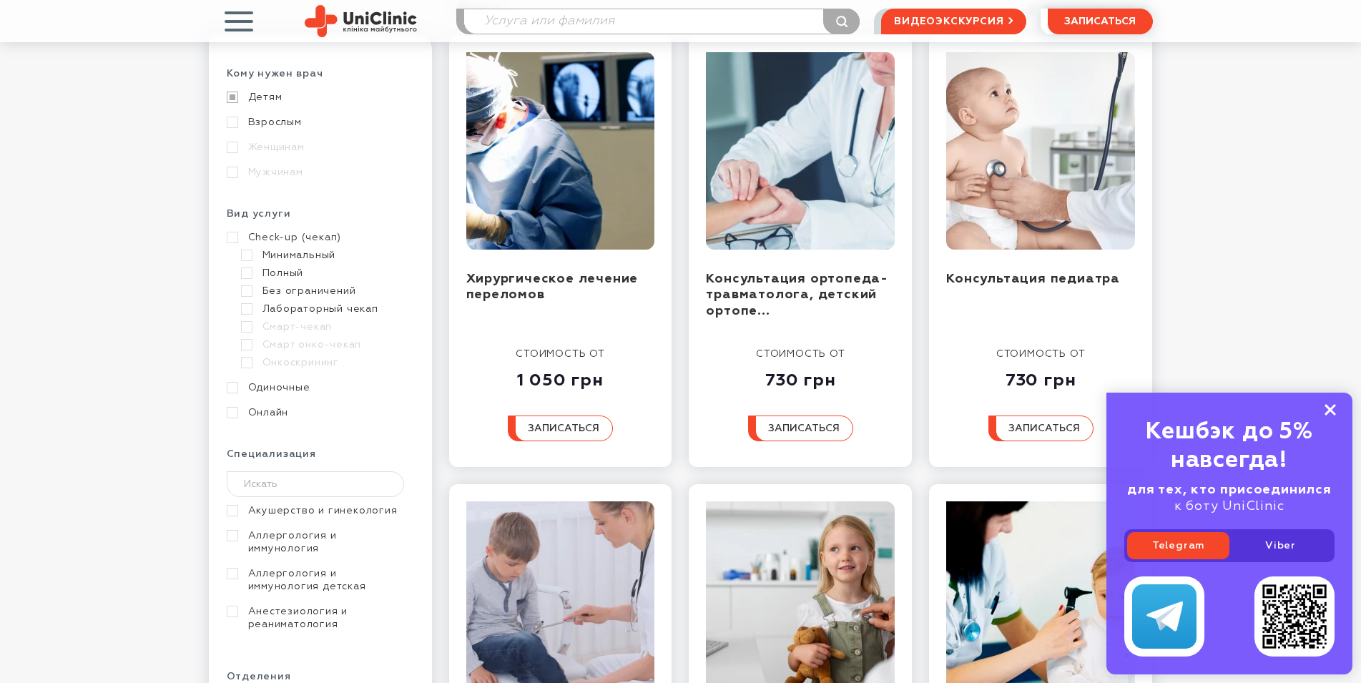 This screenshot has height=683, width=1361. I want to click on div: к боту UniClinic, so click(1229, 498).